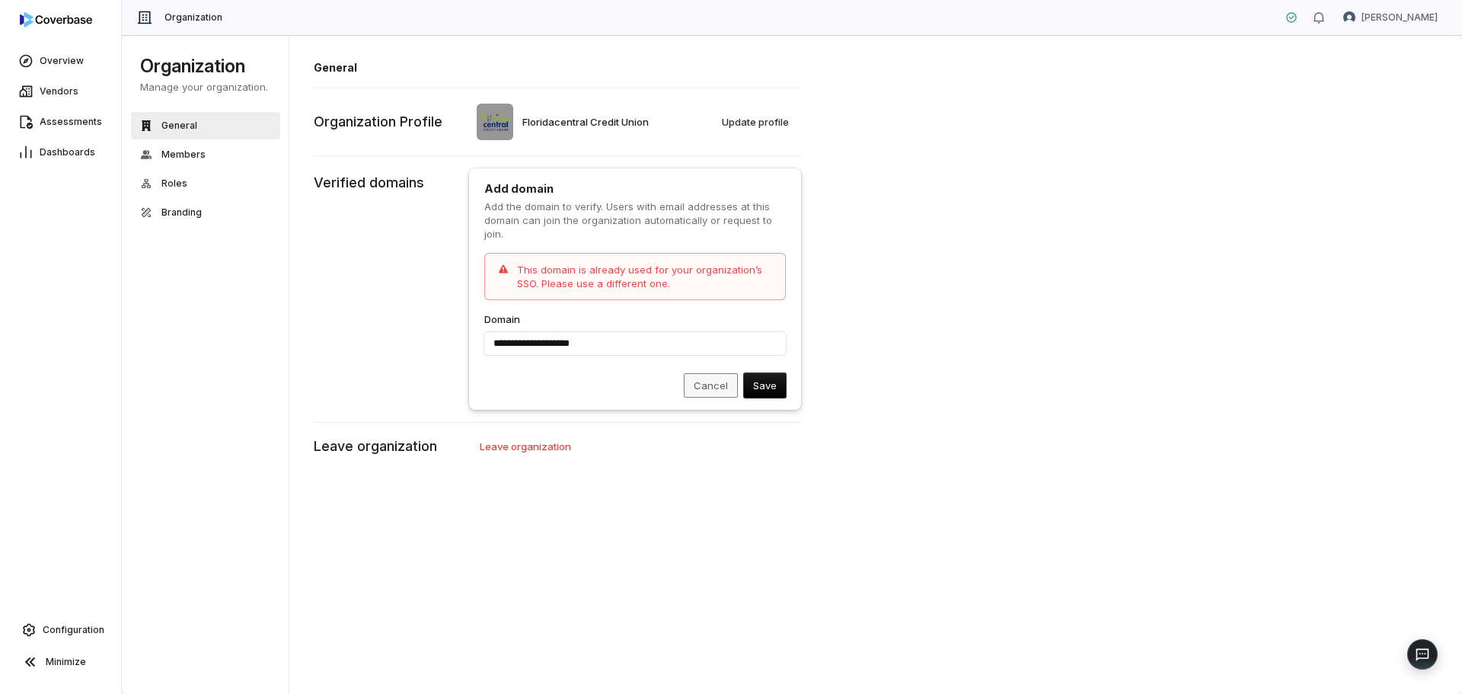  I want to click on a: Dashboards, so click(60, 152).